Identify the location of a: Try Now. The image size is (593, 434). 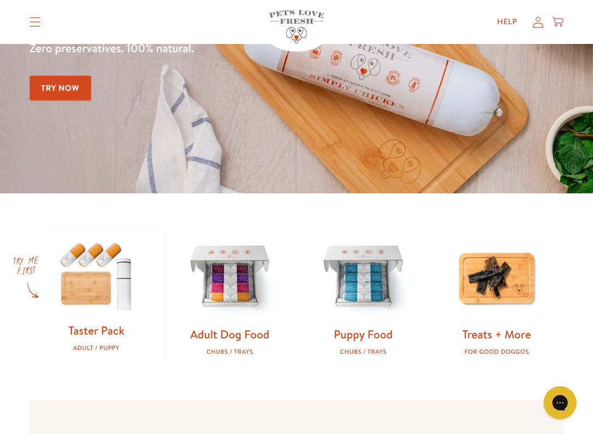
(60, 88).